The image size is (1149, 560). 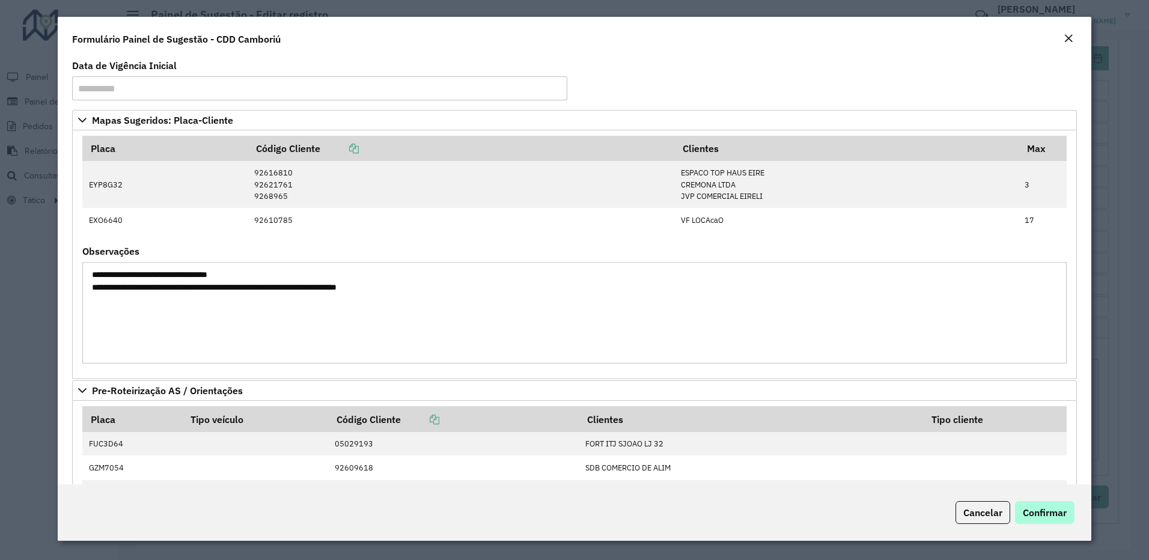 I want to click on div: Mapas Sugeridos: Placa-Cliente, so click(x=574, y=255).